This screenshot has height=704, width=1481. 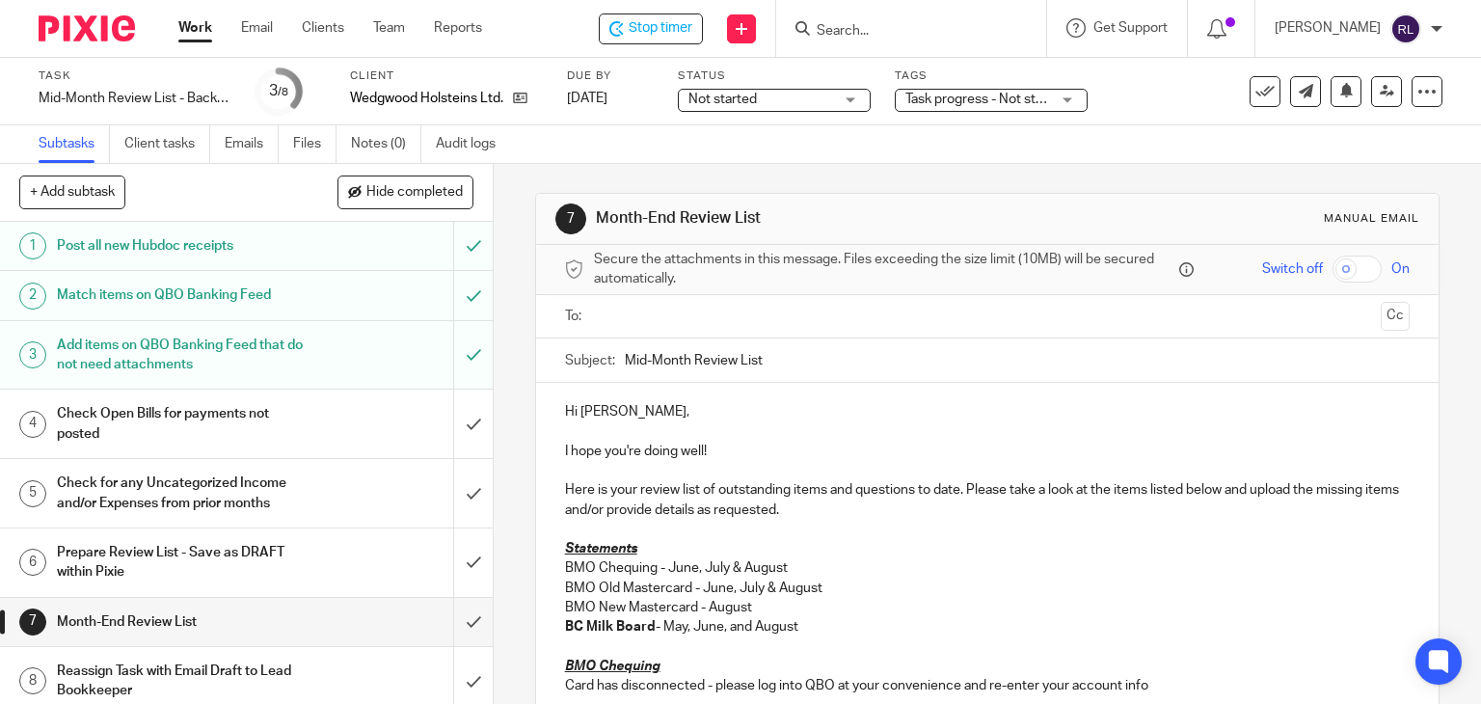 I want to click on a: Client tasks, so click(x=167, y=144).